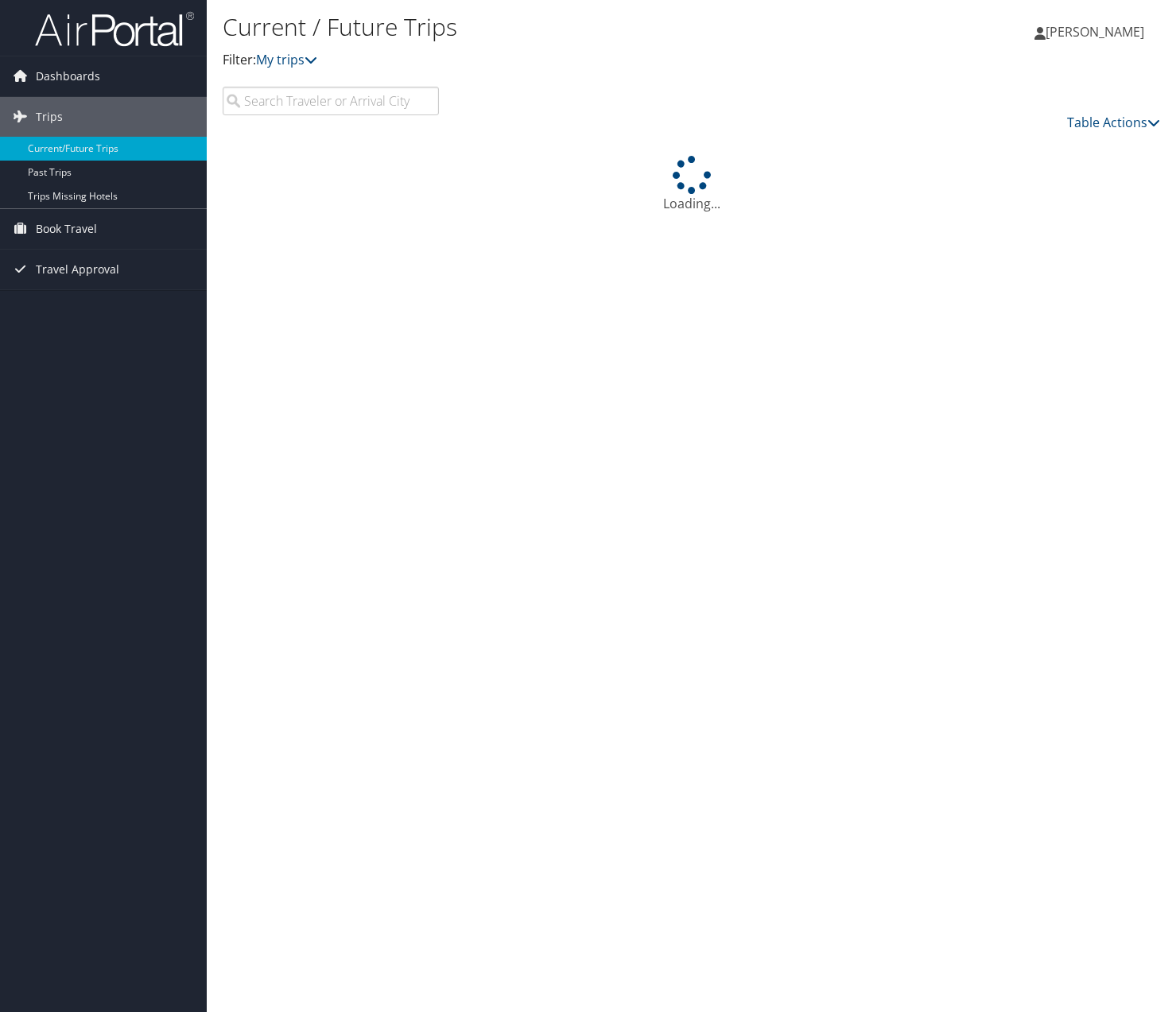  Describe the element at coordinates (77, 270) in the screenshot. I see `span: Travel Approval` at that location.